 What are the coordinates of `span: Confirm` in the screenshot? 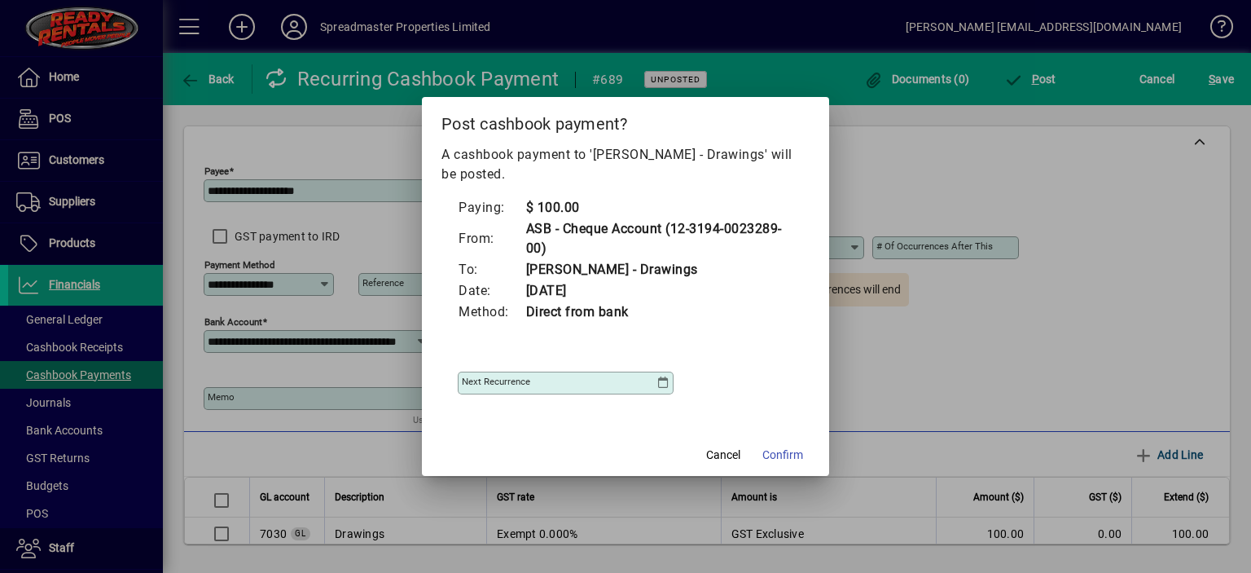 It's located at (783, 455).